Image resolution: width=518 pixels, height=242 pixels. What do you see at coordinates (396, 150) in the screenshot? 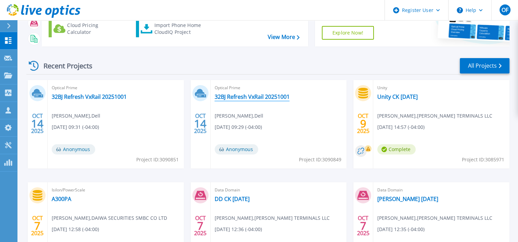
I see `span: Complete` at bounding box center [396, 150].